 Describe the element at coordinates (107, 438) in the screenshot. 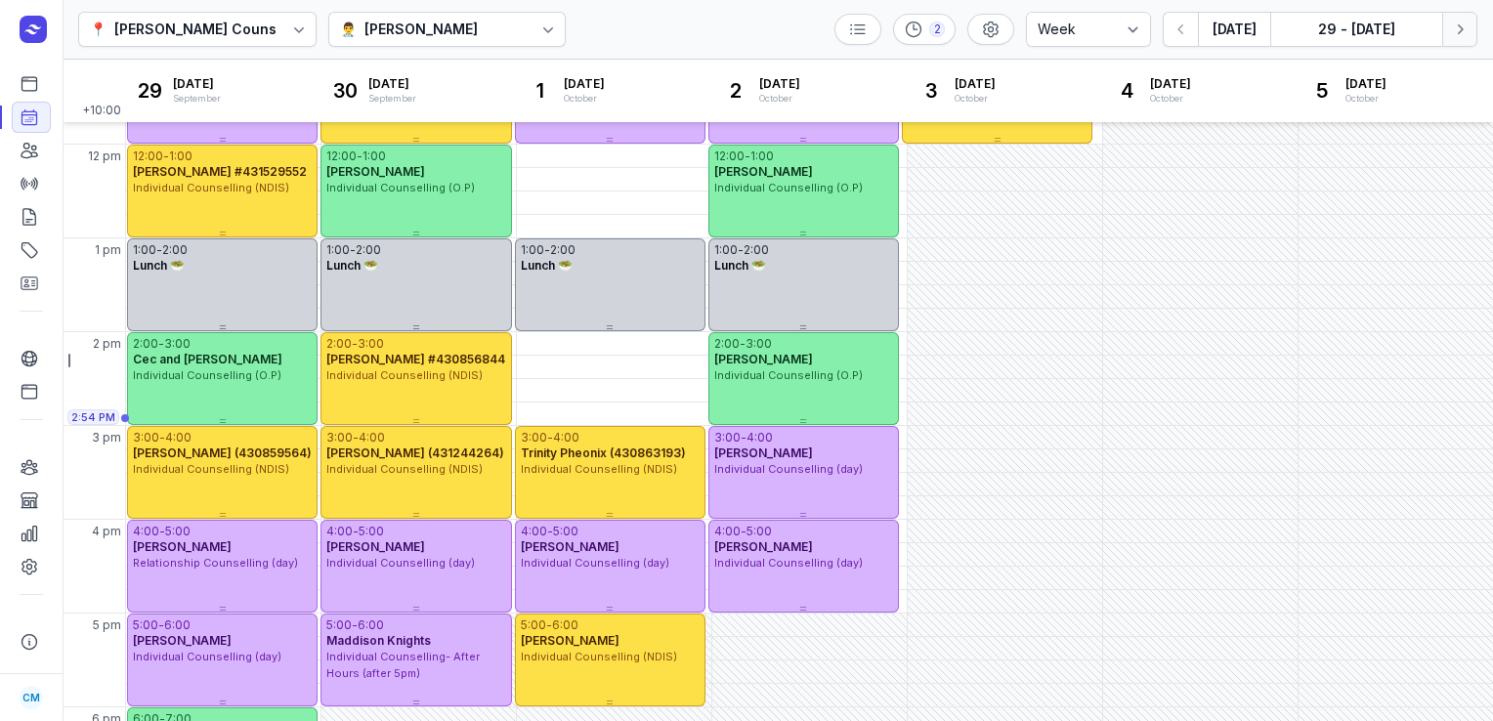

I see `span: 3 pm` at that location.